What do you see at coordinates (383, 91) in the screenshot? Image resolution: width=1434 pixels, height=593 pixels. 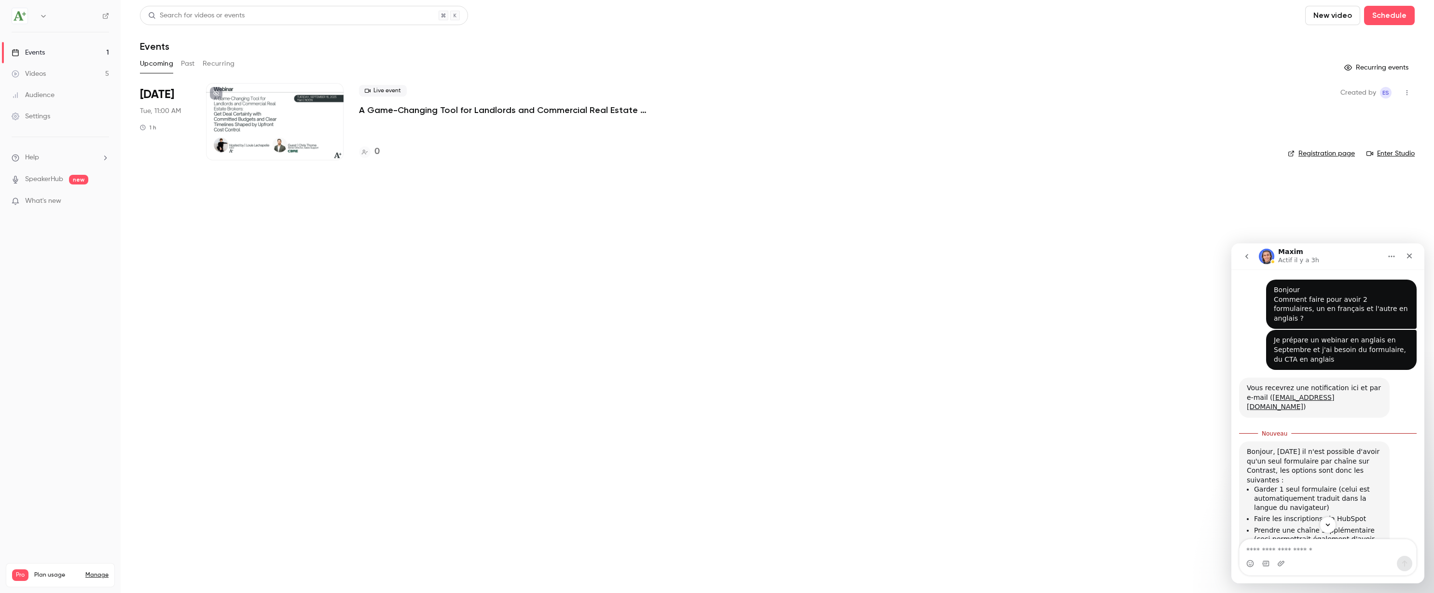 I see `span: Live event` at bounding box center [383, 91].